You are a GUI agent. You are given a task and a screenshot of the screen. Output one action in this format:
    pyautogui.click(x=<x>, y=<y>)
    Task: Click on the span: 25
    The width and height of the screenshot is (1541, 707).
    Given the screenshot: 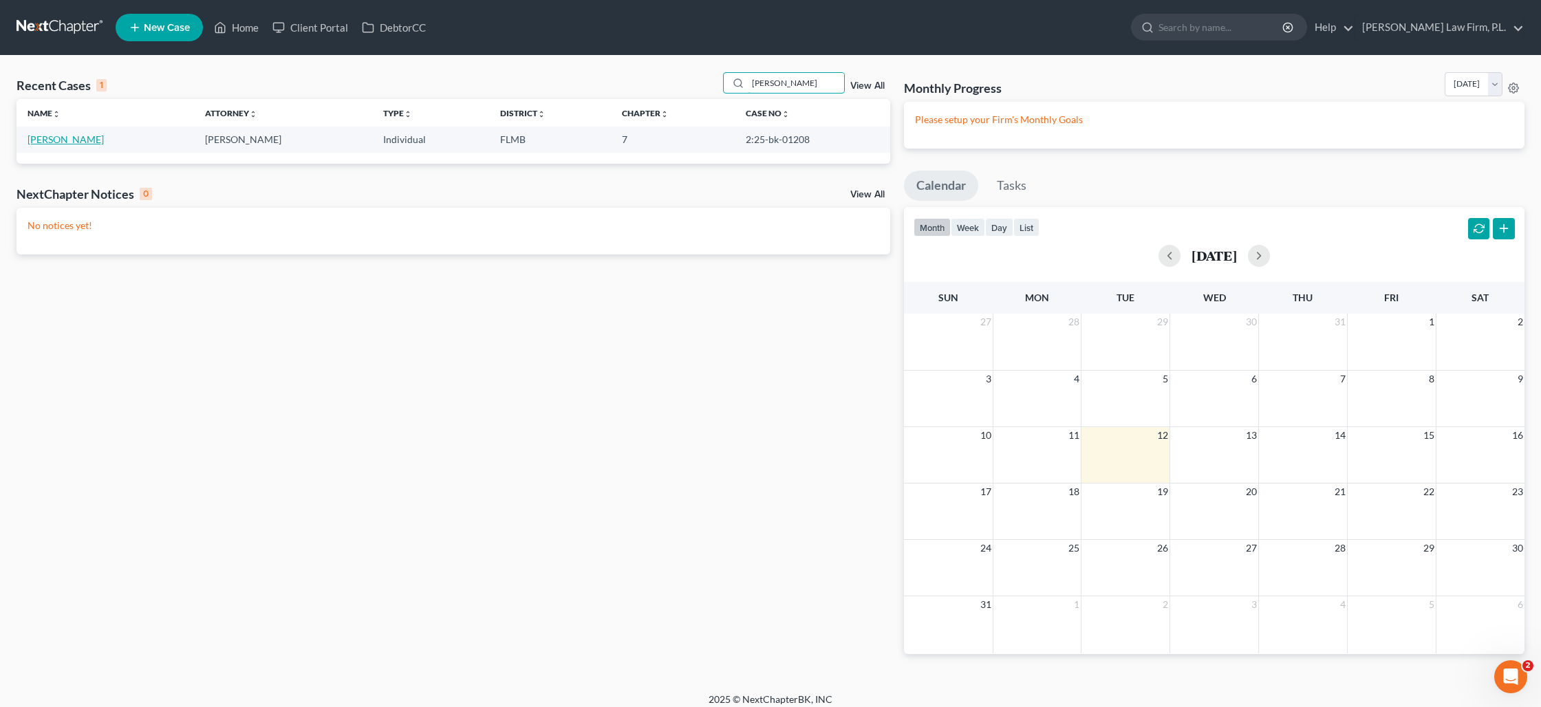 What is the action you would take?
    pyautogui.click(x=1074, y=548)
    